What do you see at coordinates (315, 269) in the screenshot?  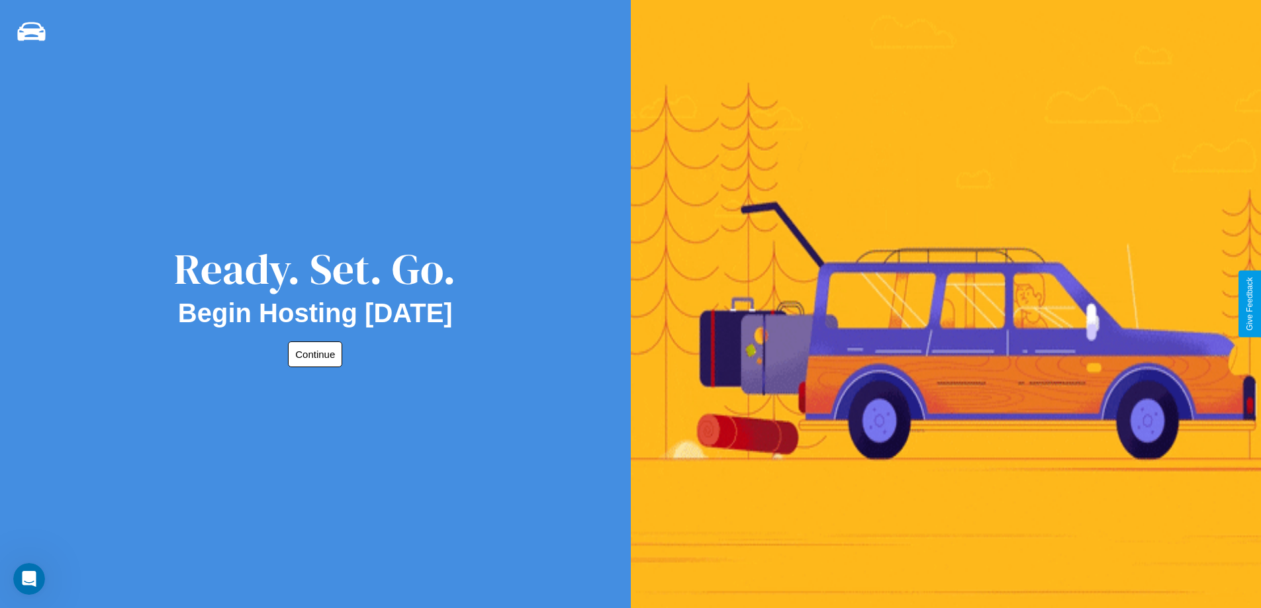 I see `div: Ready. Set. Go.` at bounding box center [315, 269].